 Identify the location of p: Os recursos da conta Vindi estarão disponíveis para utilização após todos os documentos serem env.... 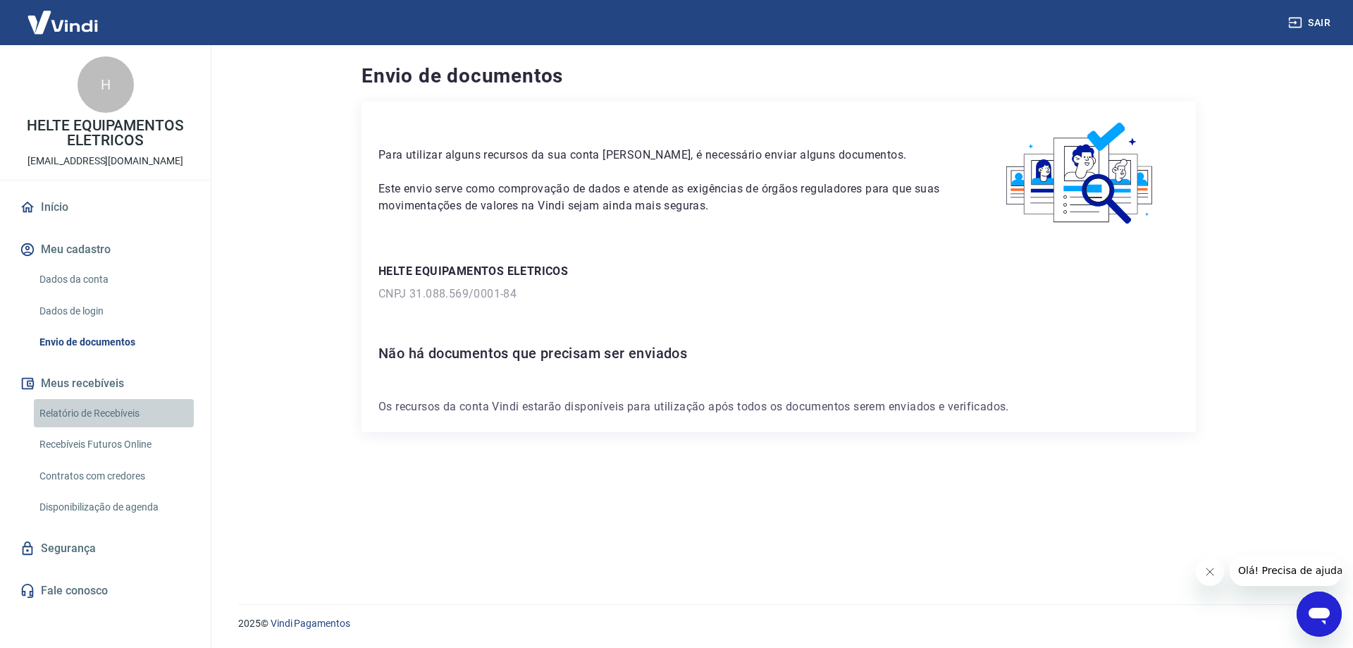
(779, 407).